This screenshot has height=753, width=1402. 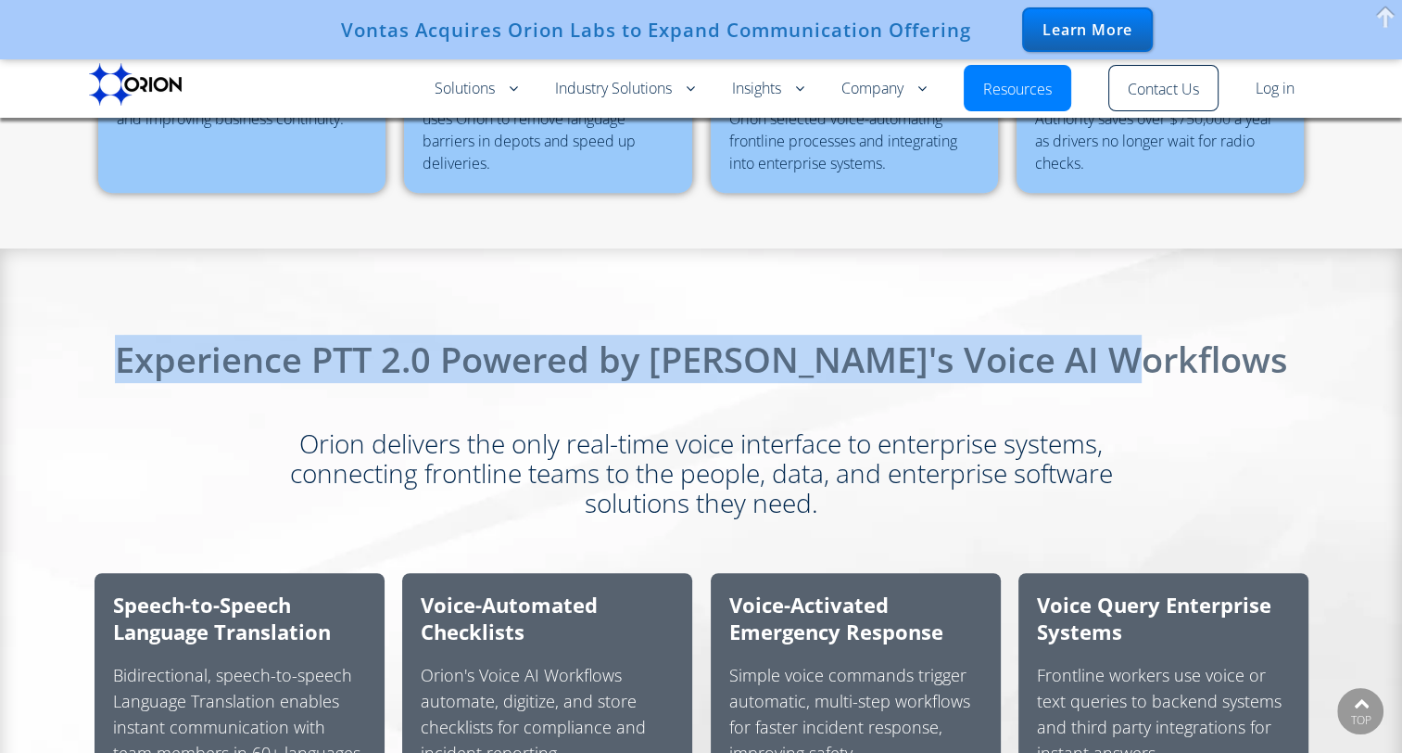 What do you see at coordinates (135, 84) in the screenshot?
I see `img: Orion labs Black logo` at bounding box center [135, 84].